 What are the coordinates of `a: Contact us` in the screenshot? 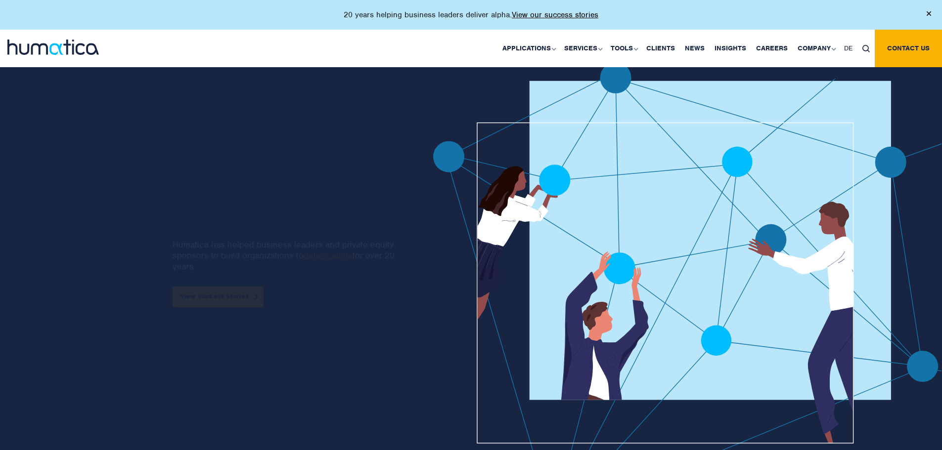 It's located at (908, 48).